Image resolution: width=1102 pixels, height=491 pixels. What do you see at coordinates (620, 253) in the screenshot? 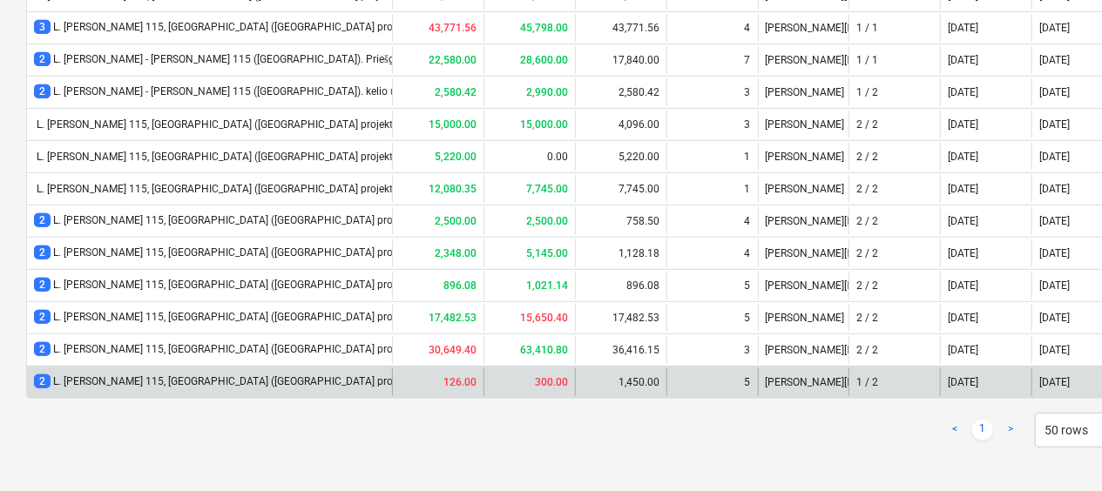
I see `div: 1,128.18` at bounding box center [620, 253].